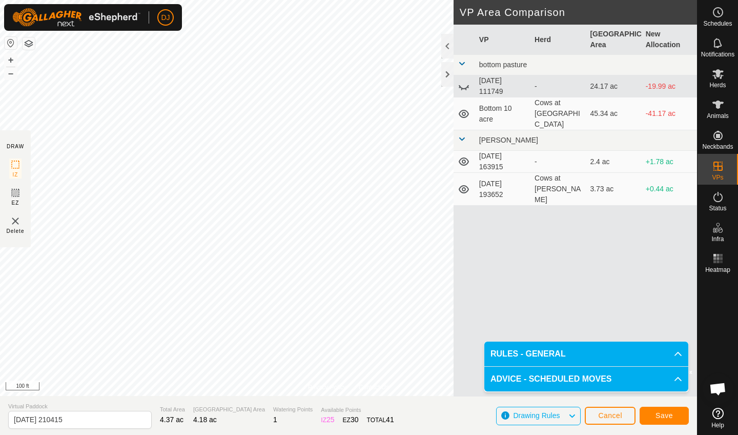 This screenshot has height=435, width=738. Describe the element at coordinates (718, 208) in the screenshot. I see `span: Status` at that location.